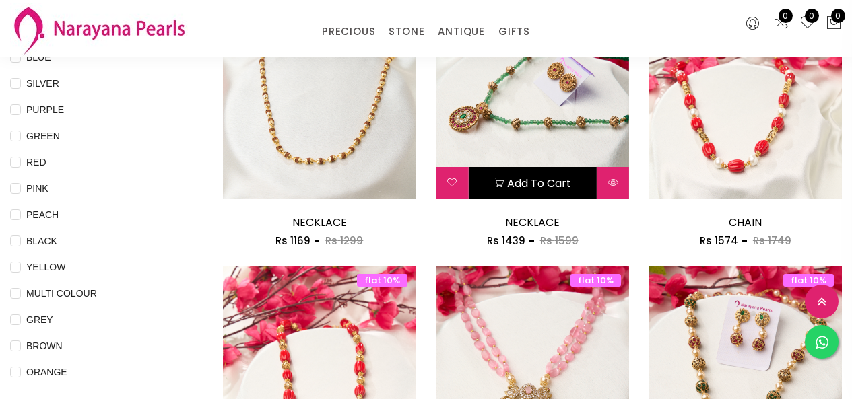 The image size is (852, 399). Describe the element at coordinates (506, 240) in the screenshot. I see `span: Rs 1439` at that location.